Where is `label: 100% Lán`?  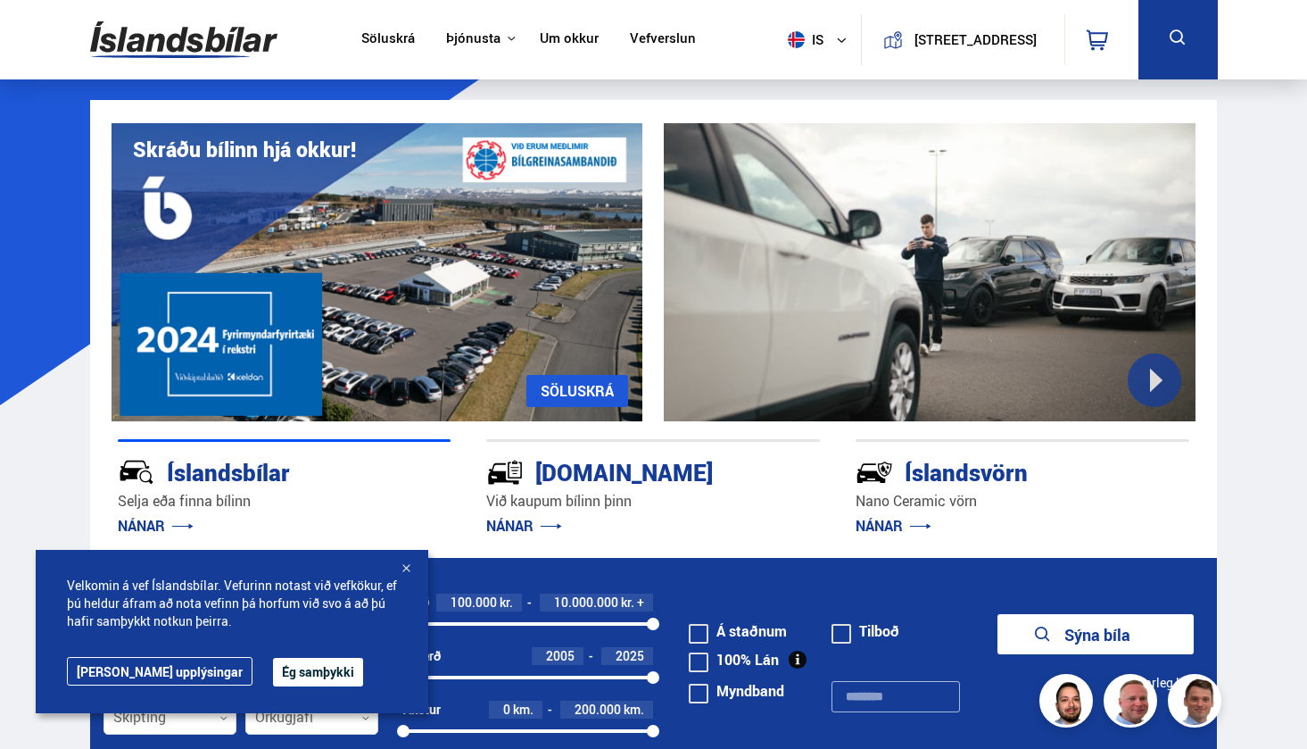 label: 100% Lán is located at coordinates (734, 659).